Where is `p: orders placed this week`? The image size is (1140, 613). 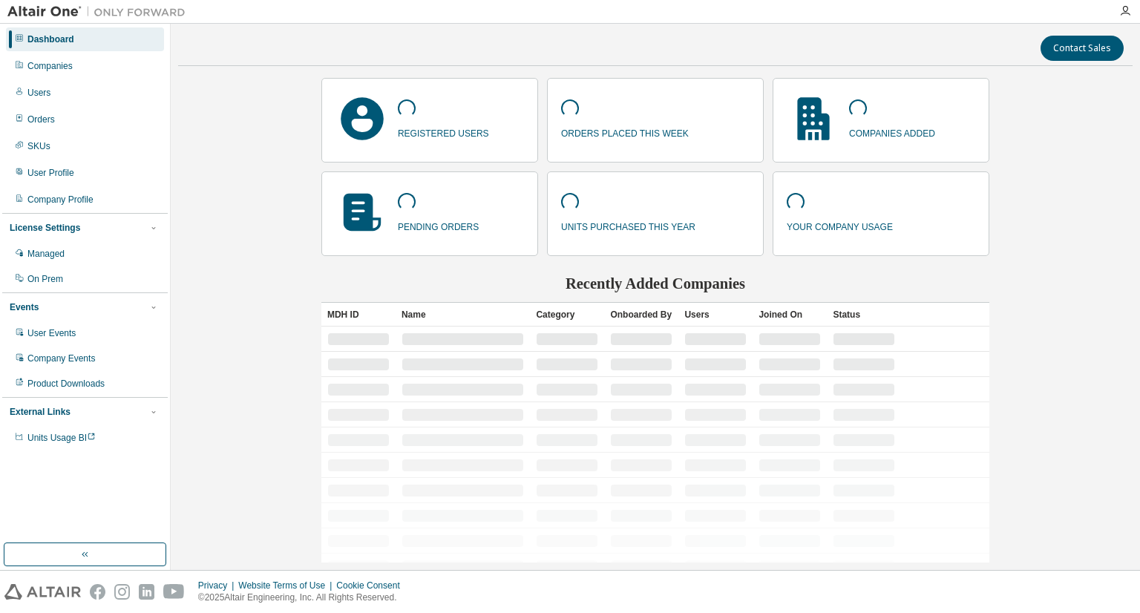
p: orders placed this week is located at coordinates (625, 131).